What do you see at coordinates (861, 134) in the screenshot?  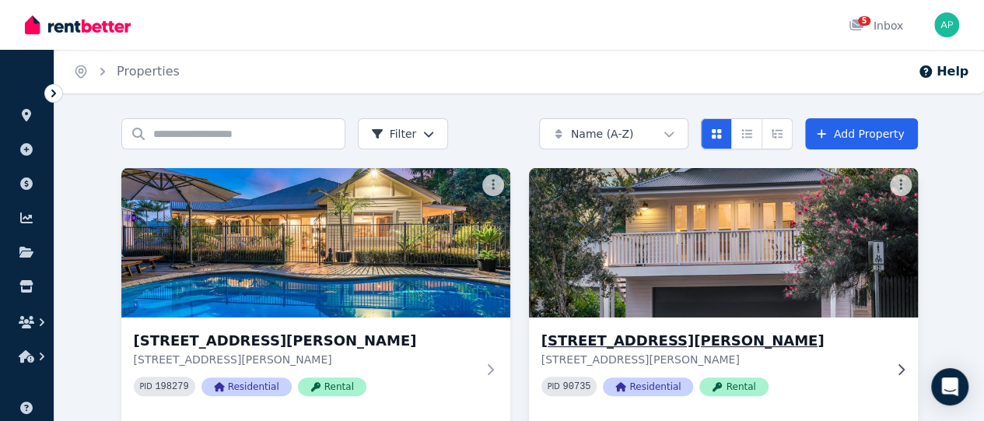 I see `a: Add Property` at bounding box center [861, 134].